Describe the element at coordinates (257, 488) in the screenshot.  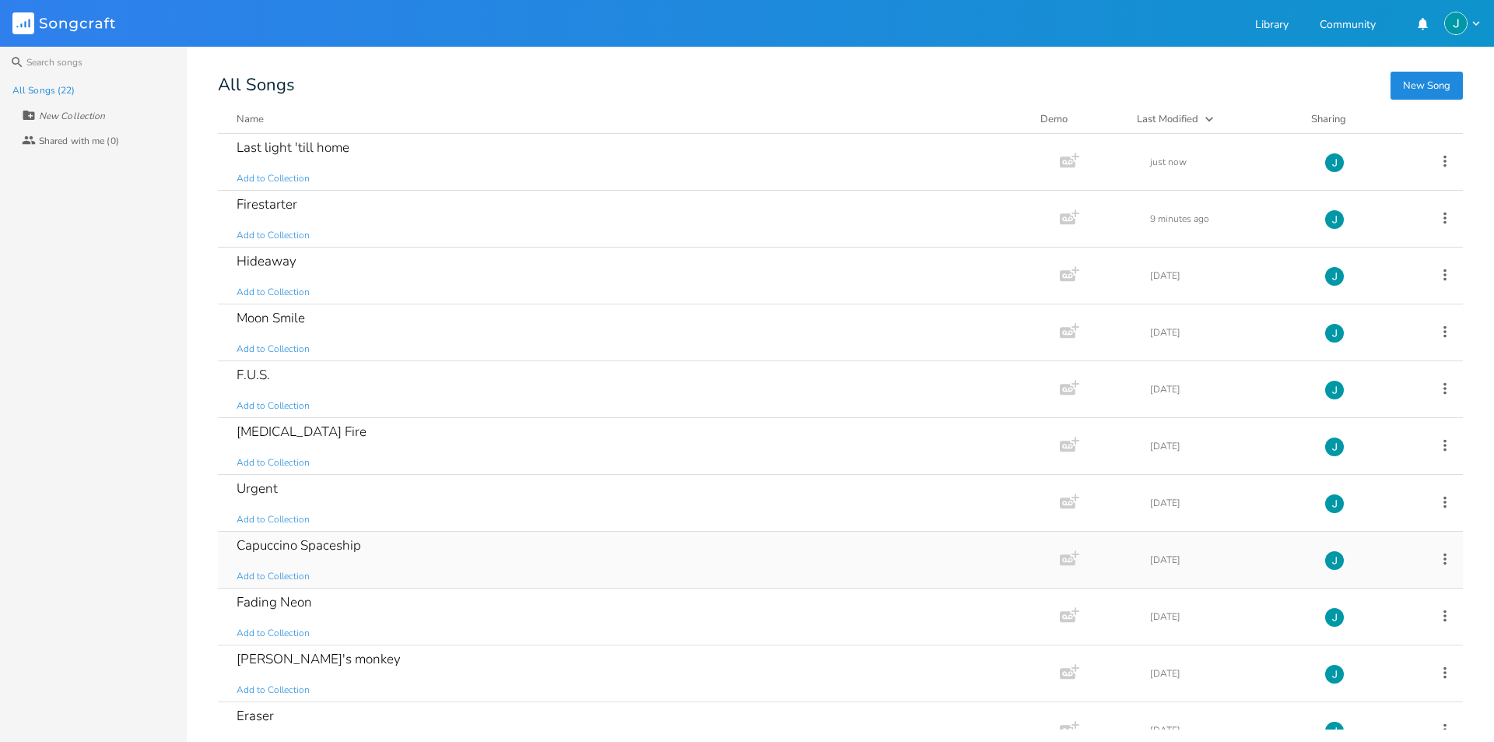
I see `div: Urgent` at that location.